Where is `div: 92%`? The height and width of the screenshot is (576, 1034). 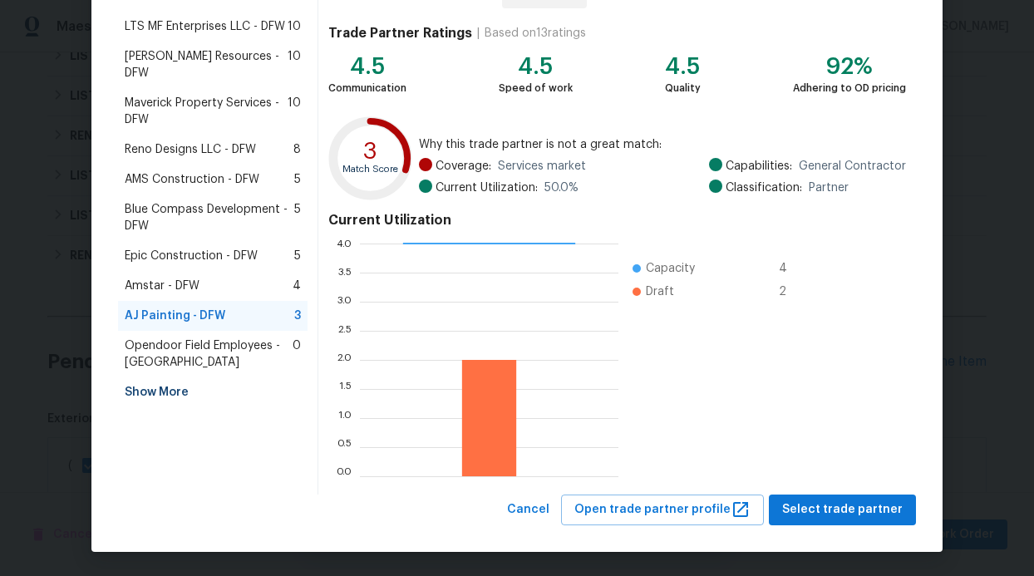 div: 92% is located at coordinates (850, 67).